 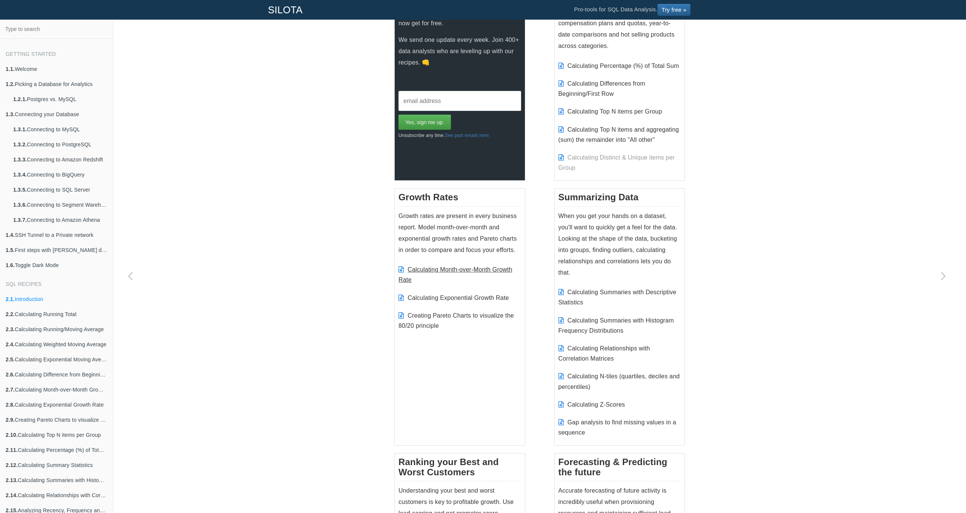 I want to click on a: 1.3.5.Connecting to SQL Server, so click(x=60, y=190).